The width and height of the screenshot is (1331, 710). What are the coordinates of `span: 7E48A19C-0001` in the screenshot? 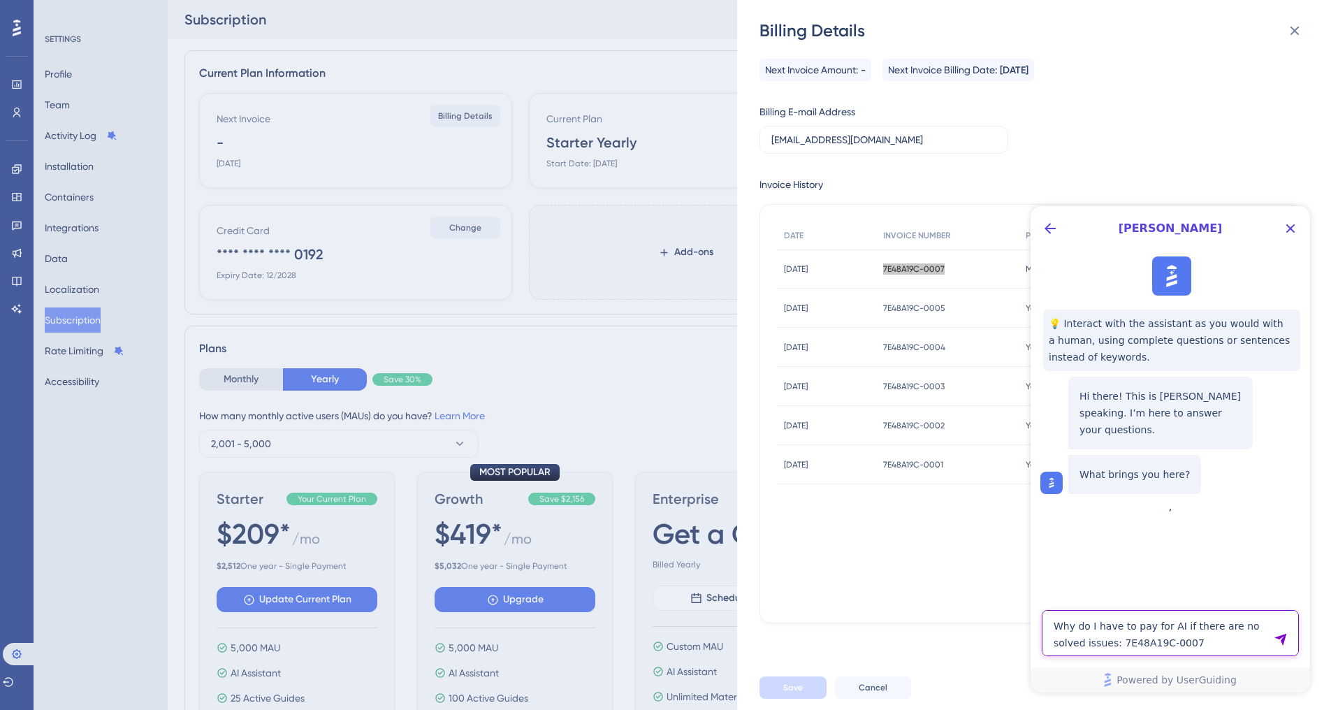 It's located at (913, 465).